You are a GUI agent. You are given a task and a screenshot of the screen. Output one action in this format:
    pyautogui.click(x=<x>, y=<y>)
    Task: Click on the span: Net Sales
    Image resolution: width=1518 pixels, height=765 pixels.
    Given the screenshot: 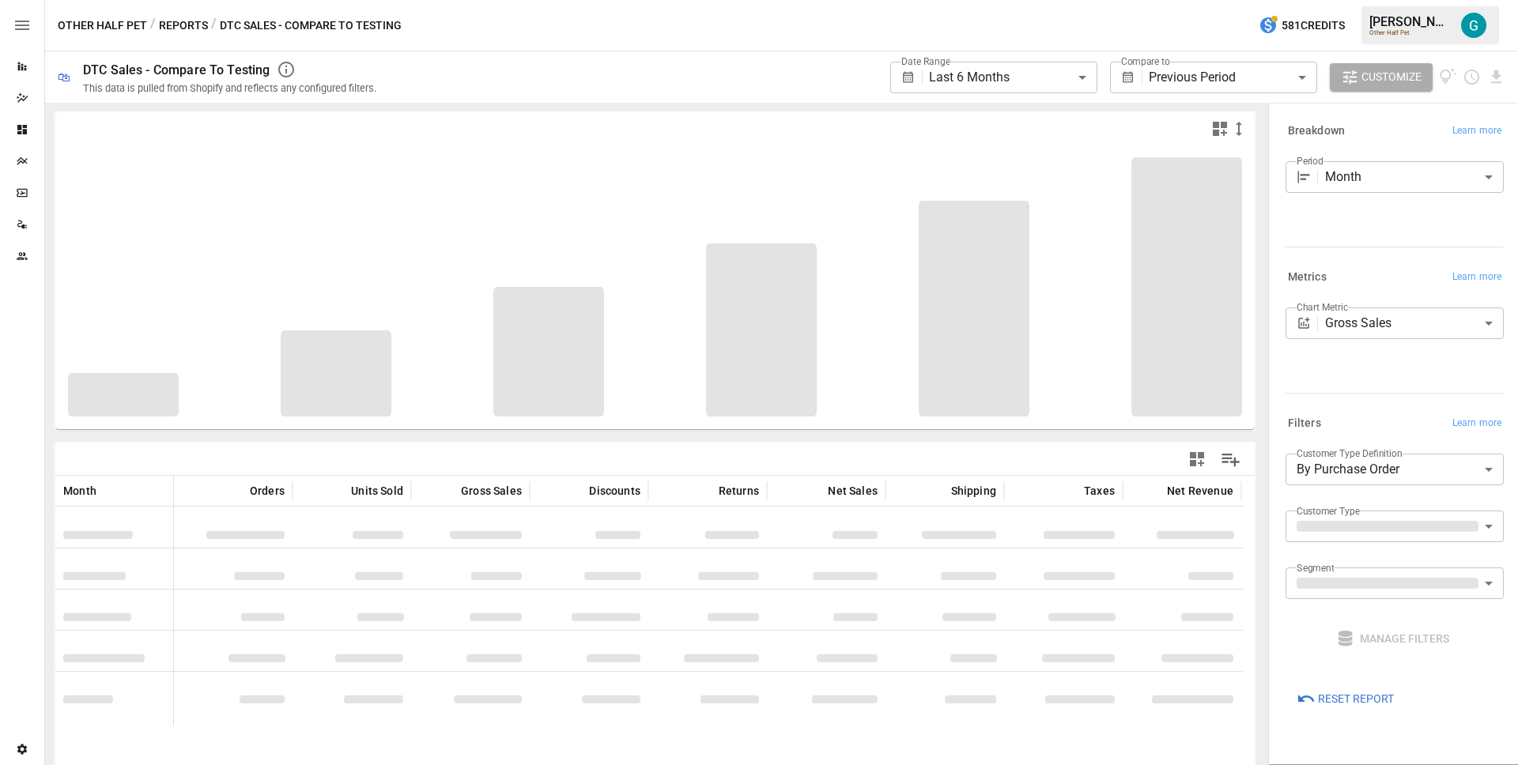 What is the action you would take?
    pyautogui.click(x=852, y=491)
    